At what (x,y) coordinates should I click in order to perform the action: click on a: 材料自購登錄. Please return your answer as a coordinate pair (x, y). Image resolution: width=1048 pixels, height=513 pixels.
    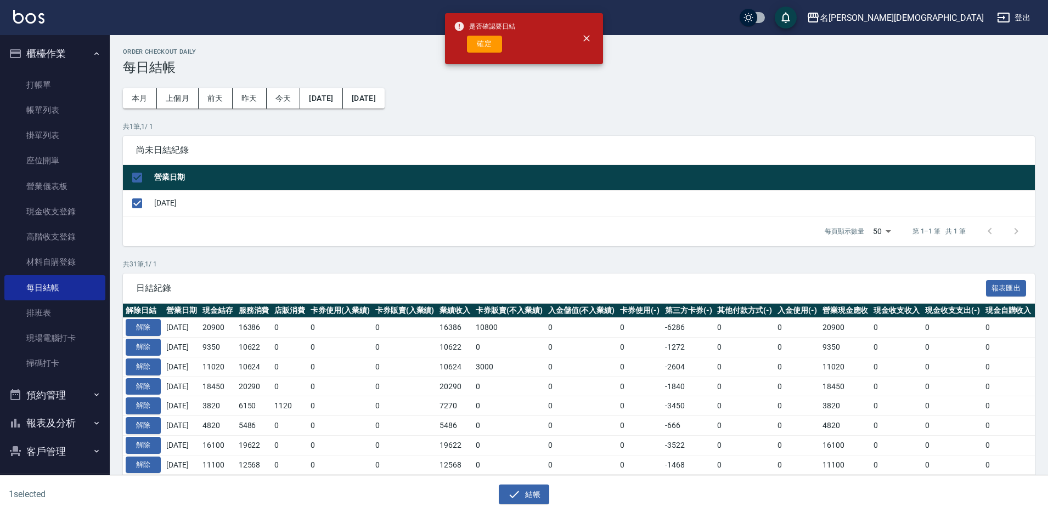
    Looking at the image, I should click on (55, 262).